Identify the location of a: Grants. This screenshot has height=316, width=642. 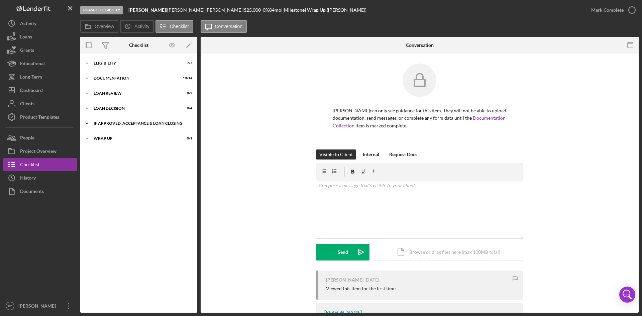
(40, 50).